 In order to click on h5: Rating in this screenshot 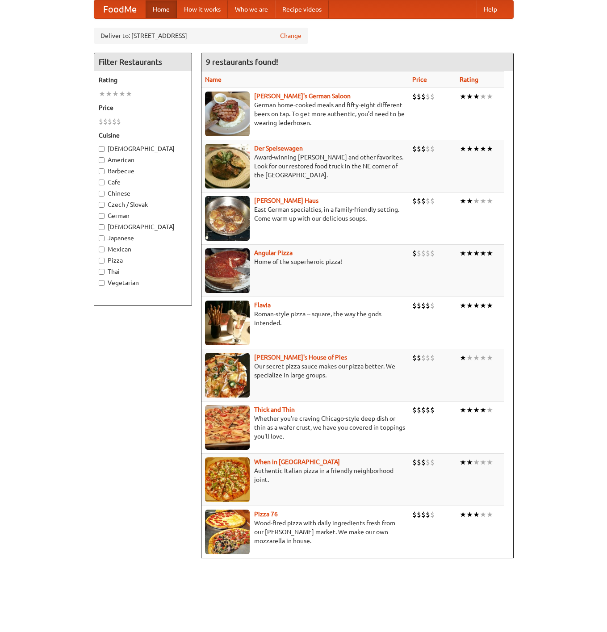, I will do `click(143, 80)`.